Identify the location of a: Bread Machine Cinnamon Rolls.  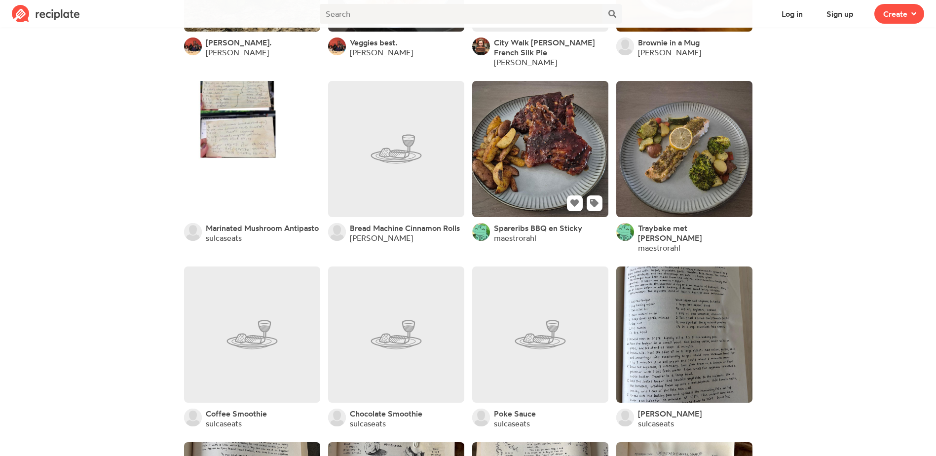
(405, 228).